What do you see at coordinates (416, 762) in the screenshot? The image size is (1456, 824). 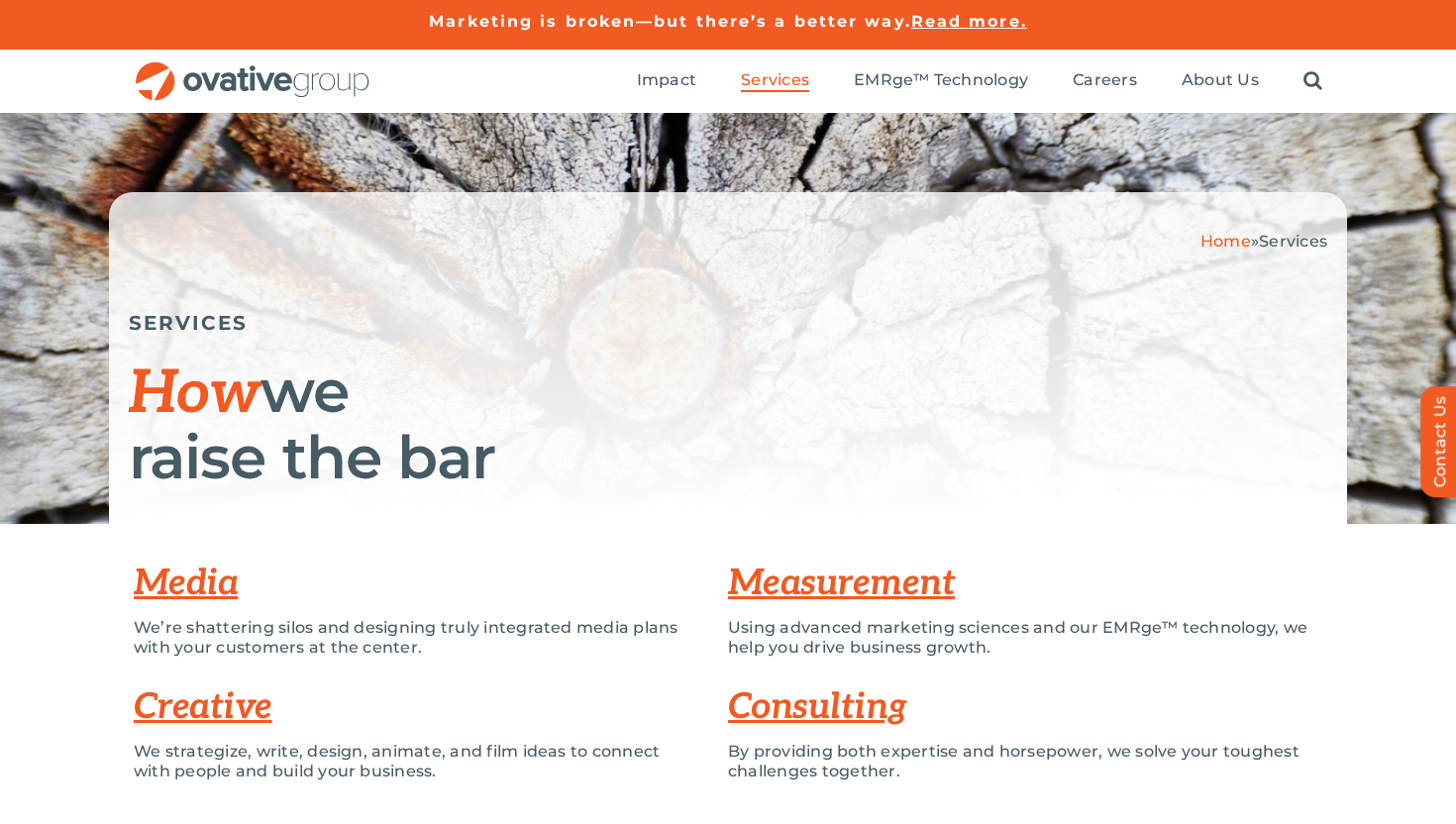 I see `p: We strategize, write, design, animate, and film ideas to connect with people and build your busin...` at bounding box center [416, 762].